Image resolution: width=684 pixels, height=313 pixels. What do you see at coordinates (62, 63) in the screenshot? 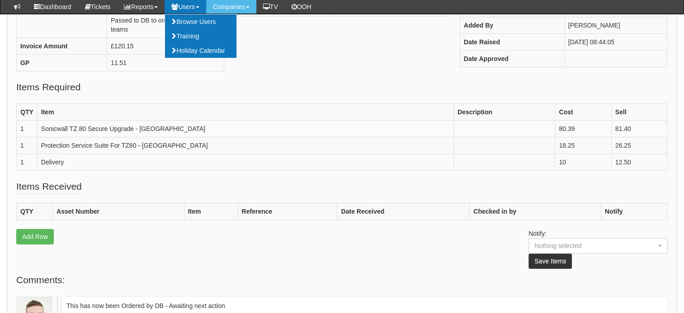
I see `th: GP` at bounding box center [62, 63].